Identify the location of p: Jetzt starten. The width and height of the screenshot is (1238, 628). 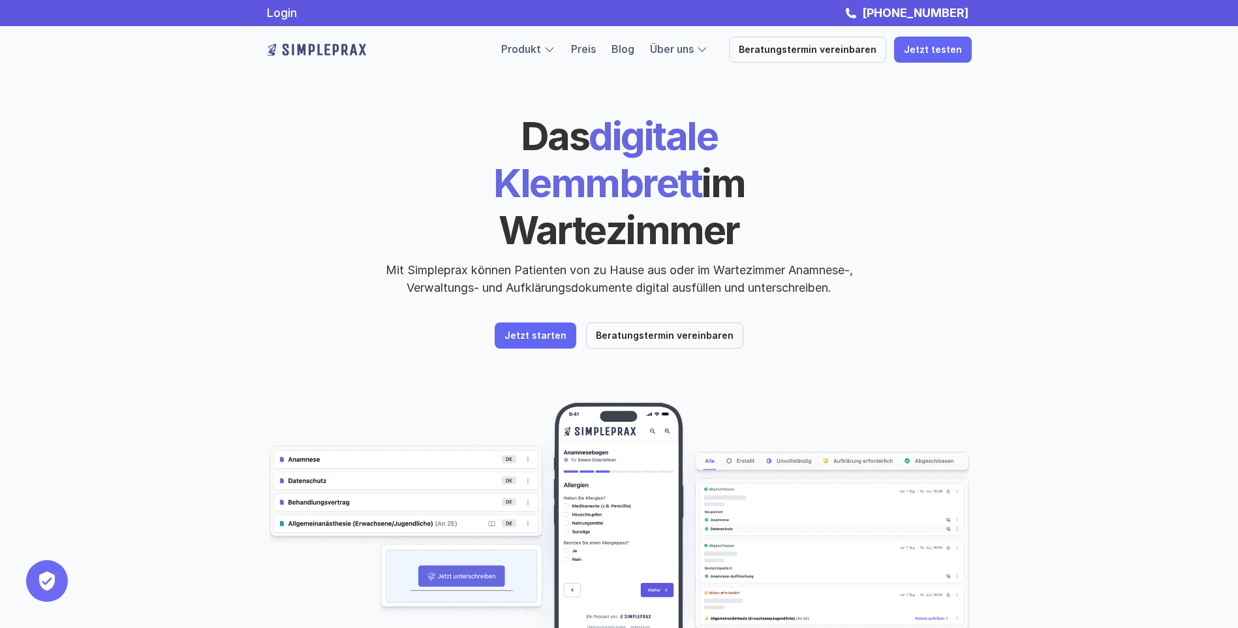
(535, 335).